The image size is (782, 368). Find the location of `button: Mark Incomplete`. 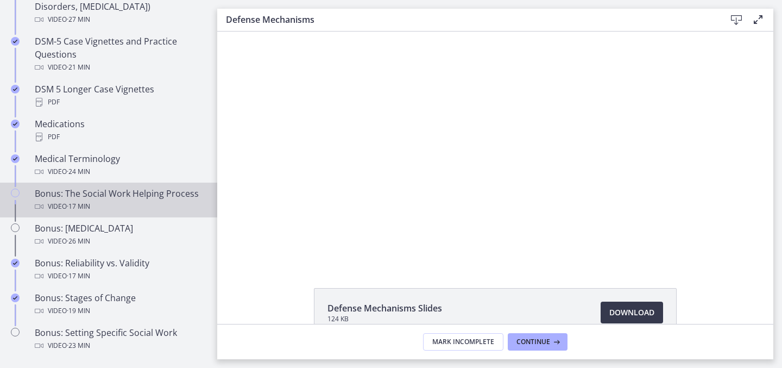

button: Mark Incomplete is located at coordinates (463, 342).